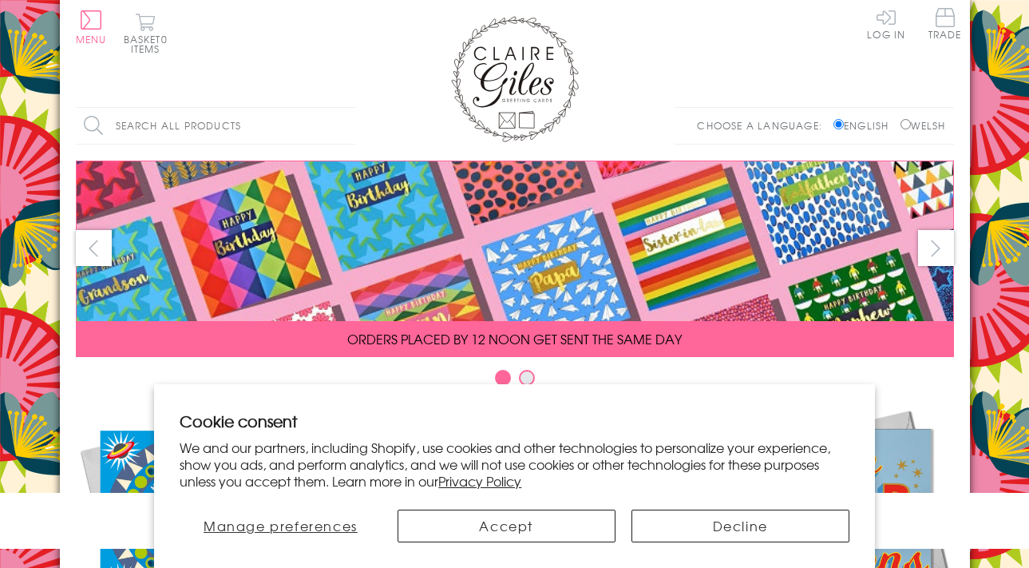  Describe the element at coordinates (887, 23) in the screenshot. I see `a: Log In` at that location.